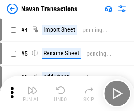  Describe the element at coordinates (24, 30) in the screenshot. I see `span: # 4` at that location.